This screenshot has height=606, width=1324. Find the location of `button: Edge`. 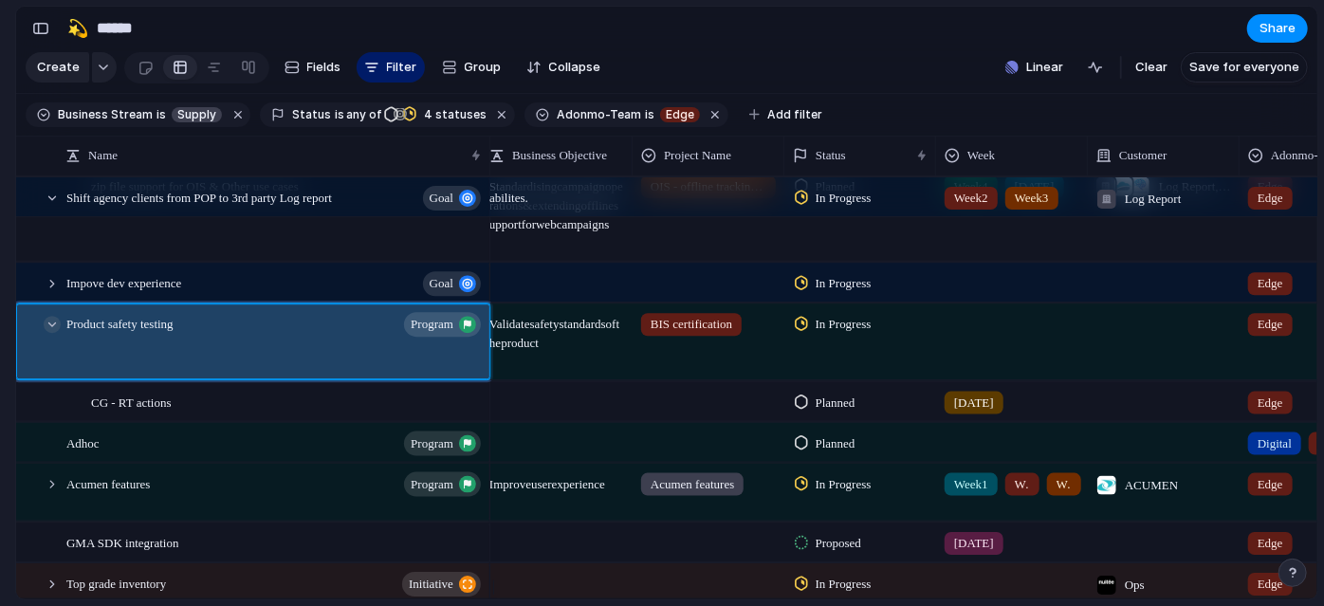

button: Edge is located at coordinates (680, 115).